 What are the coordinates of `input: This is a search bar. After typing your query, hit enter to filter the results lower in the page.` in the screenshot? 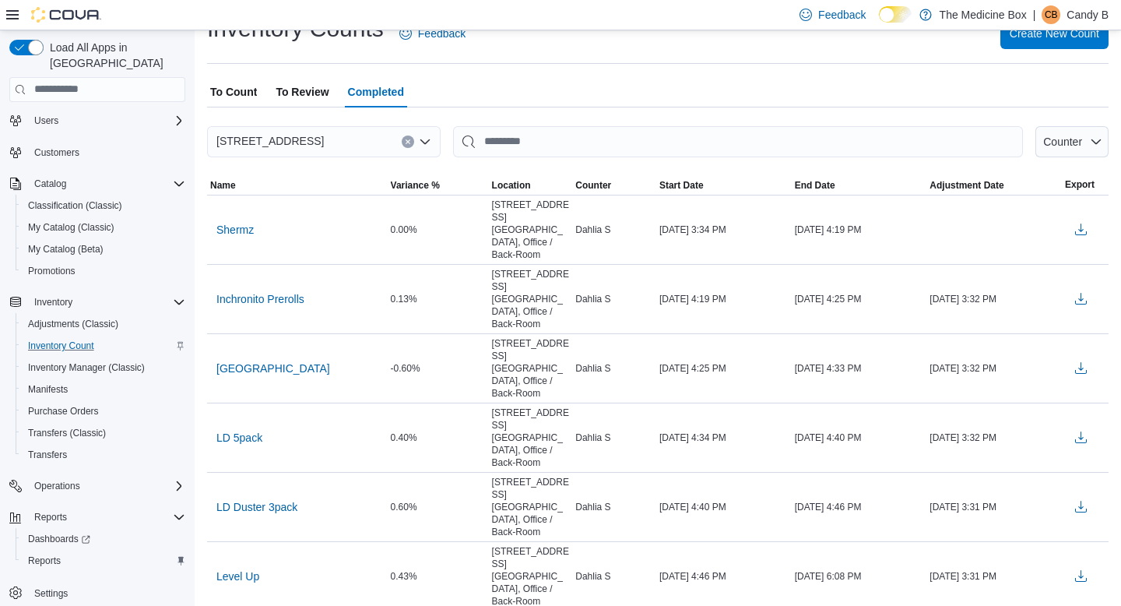 It's located at (738, 142).